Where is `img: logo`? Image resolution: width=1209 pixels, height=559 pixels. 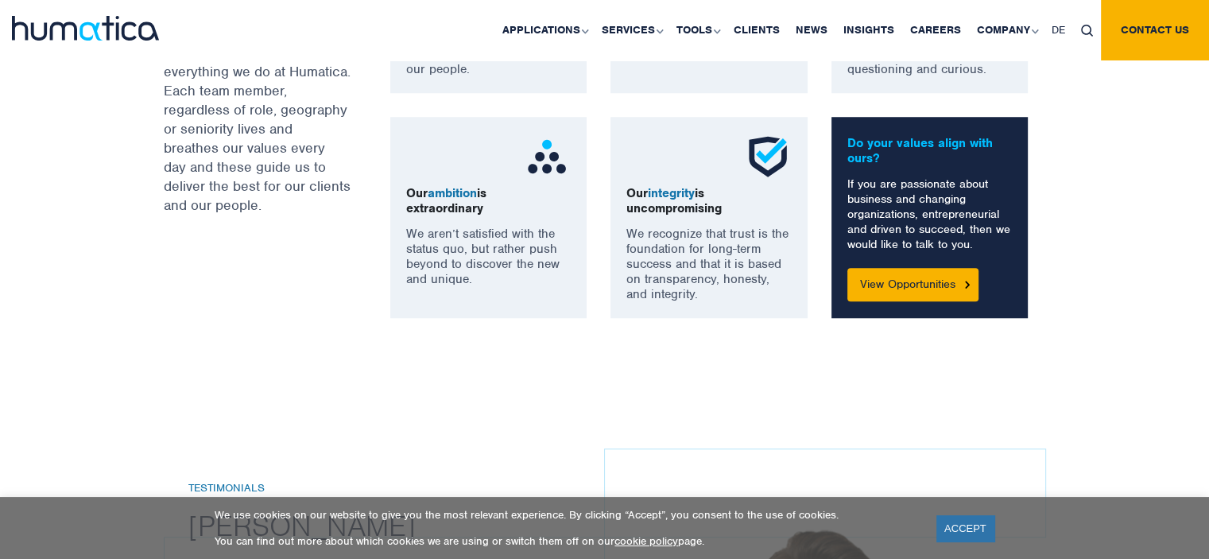
img: logo is located at coordinates (85, 28).